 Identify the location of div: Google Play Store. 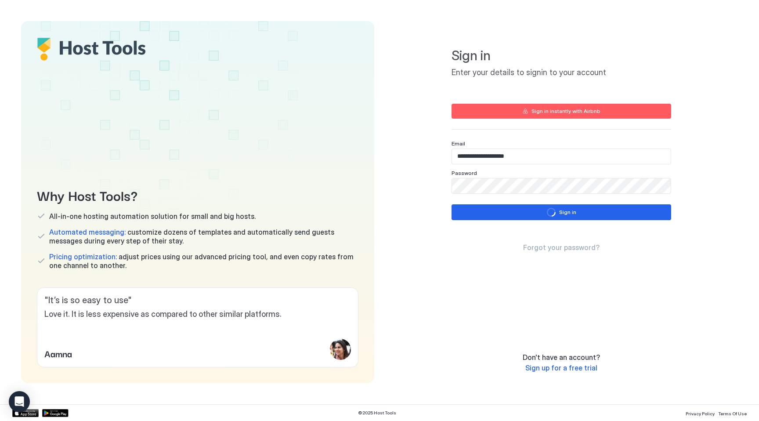
(55, 413).